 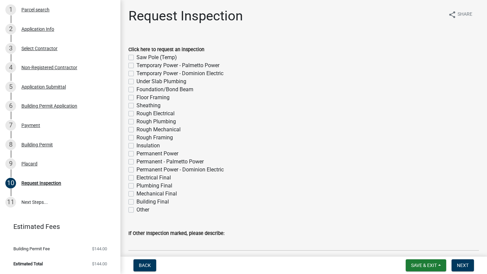 I want to click on div: Application Submittal, so click(x=43, y=87).